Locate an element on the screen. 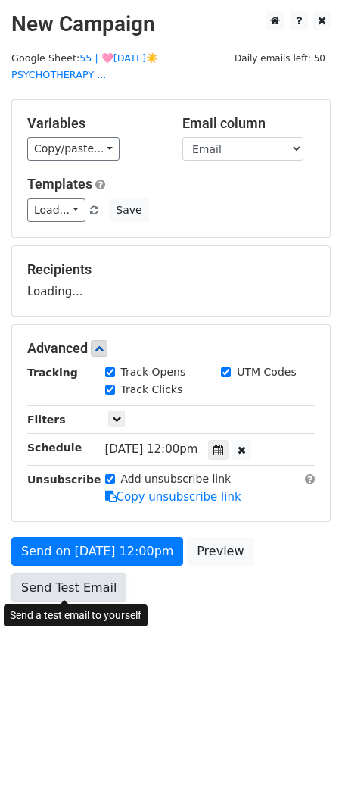 The image size is (342, 806). label: UTM Codes is located at coordinates (267, 372).